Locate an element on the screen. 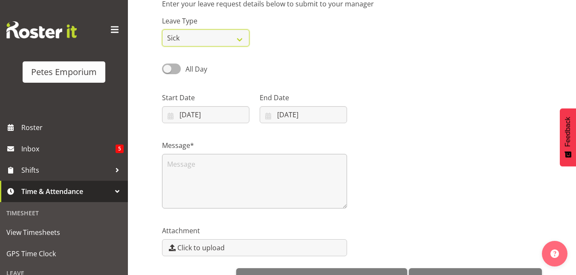 The height and width of the screenshot is (275, 576). div: Petes Emporium is located at coordinates (64, 72).